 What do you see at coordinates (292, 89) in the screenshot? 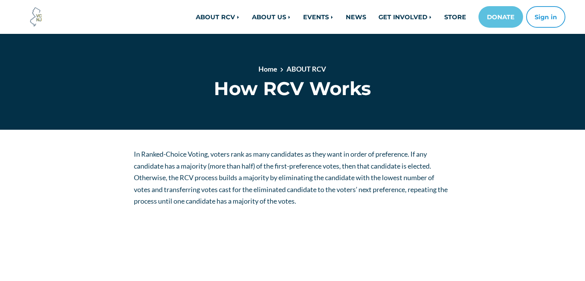
I see `h1: How RCV Works` at bounding box center [292, 89].